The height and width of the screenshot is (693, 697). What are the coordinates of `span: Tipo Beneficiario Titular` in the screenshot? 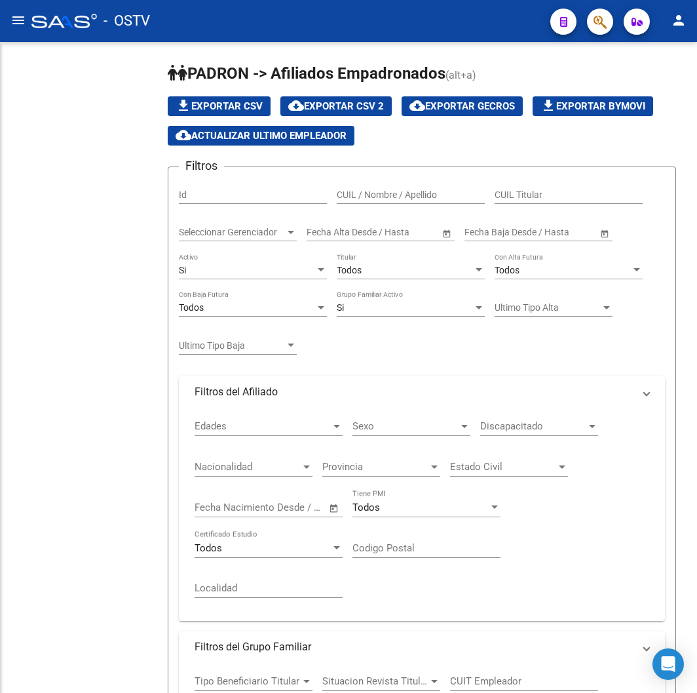 It's located at (248, 681).